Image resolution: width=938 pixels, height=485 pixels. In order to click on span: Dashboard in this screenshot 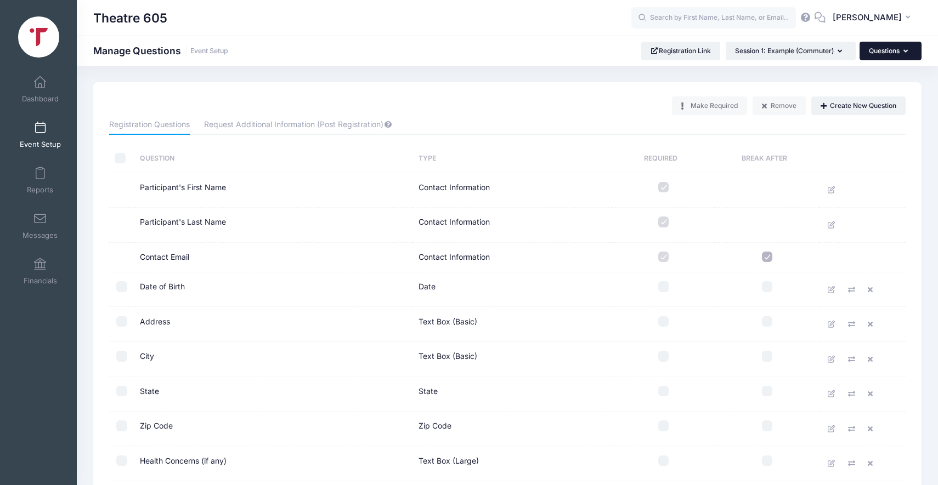, I will do `click(40, 99)`.